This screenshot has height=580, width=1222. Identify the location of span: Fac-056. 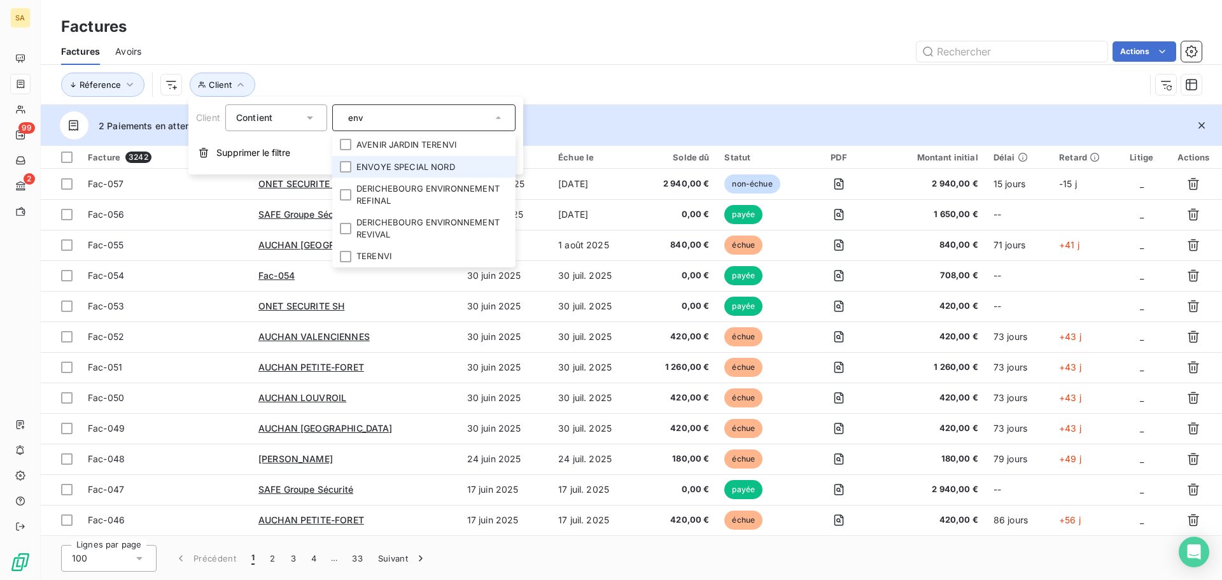
(106, 214).